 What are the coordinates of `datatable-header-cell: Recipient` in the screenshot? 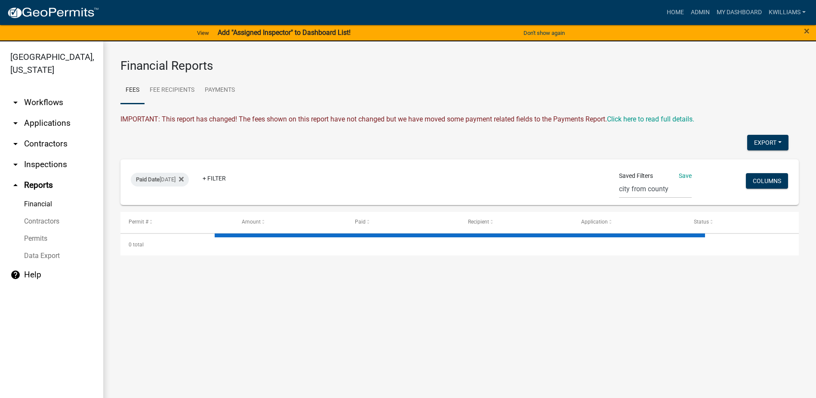 It's located at (516, 222).